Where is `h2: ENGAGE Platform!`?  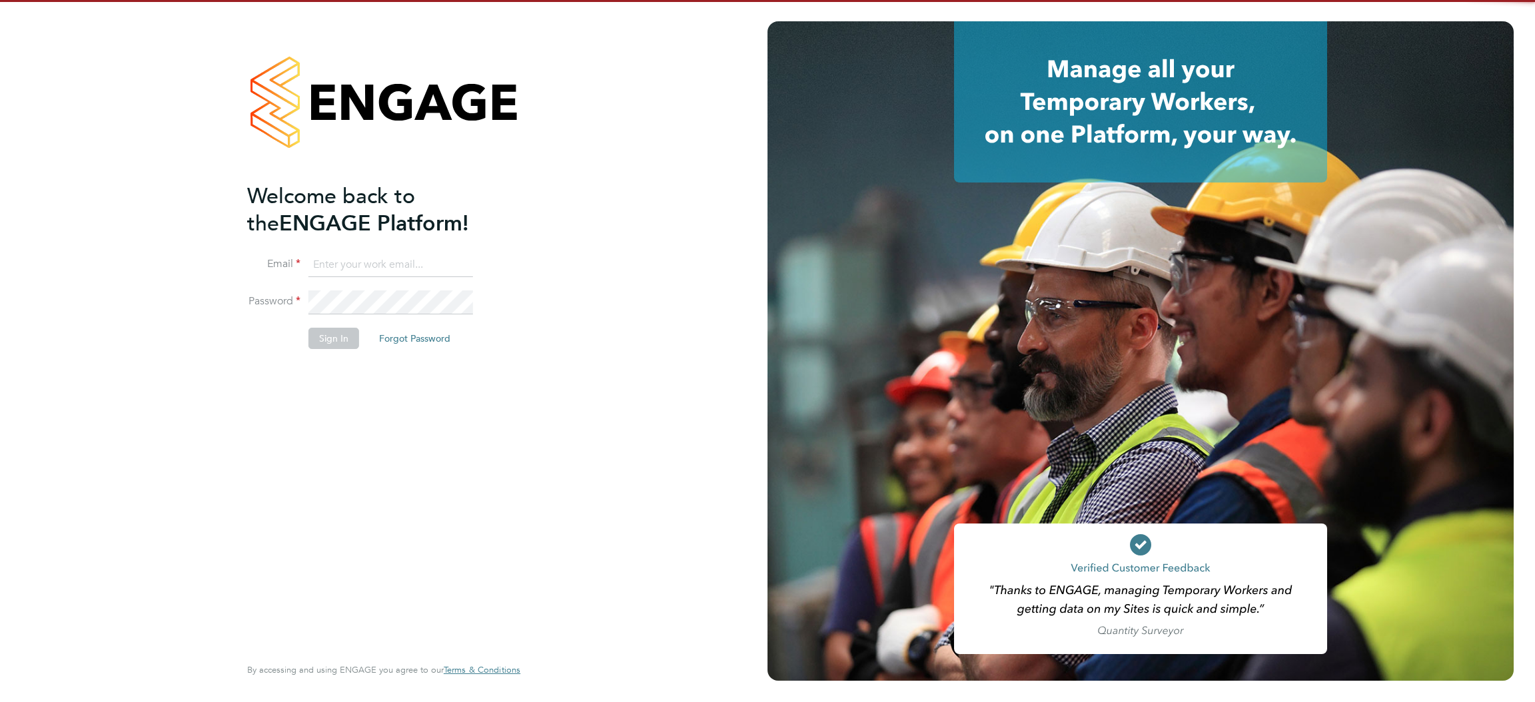
h2: ENGAGE Platform! is located at coordinates (377, 210).